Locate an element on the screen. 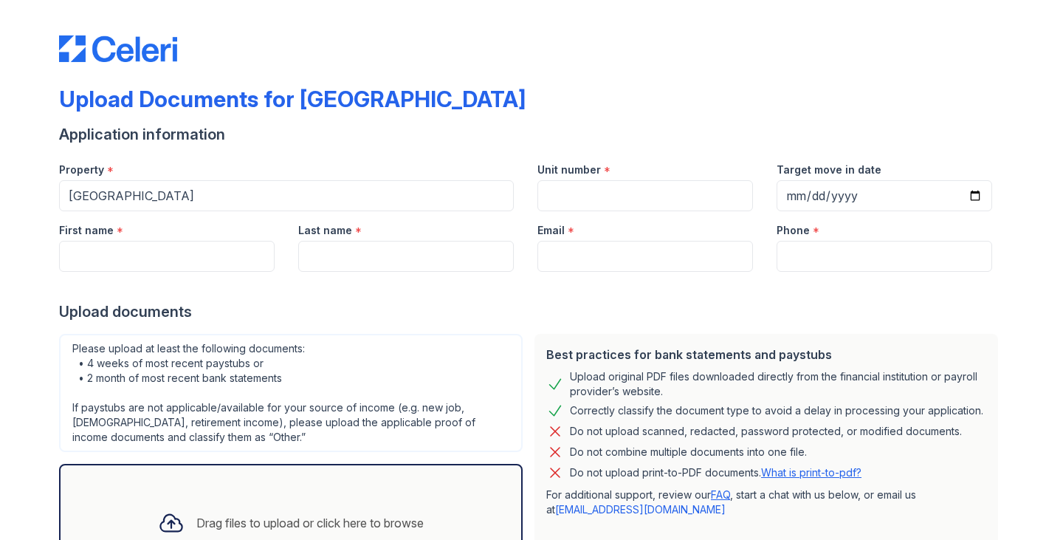  p: For additional support, review our , start a chat with us below, or email us at is located at coordinates (766, 502).